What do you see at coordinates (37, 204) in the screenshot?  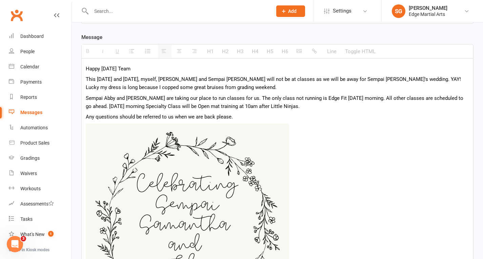 I see `div: Assessments` at bounding box center [37, 204].